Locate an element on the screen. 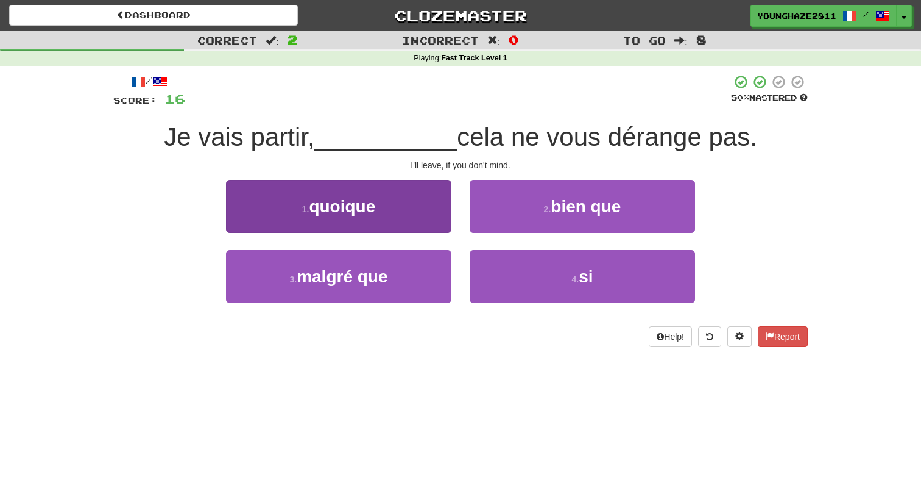  span: bien que is located at coordinates (586, 206).